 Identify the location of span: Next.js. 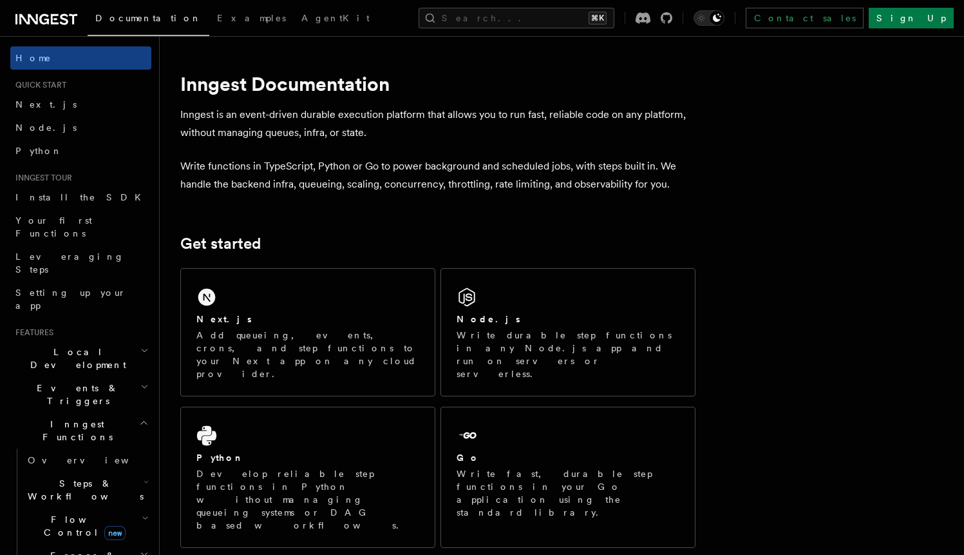
(46, 104).